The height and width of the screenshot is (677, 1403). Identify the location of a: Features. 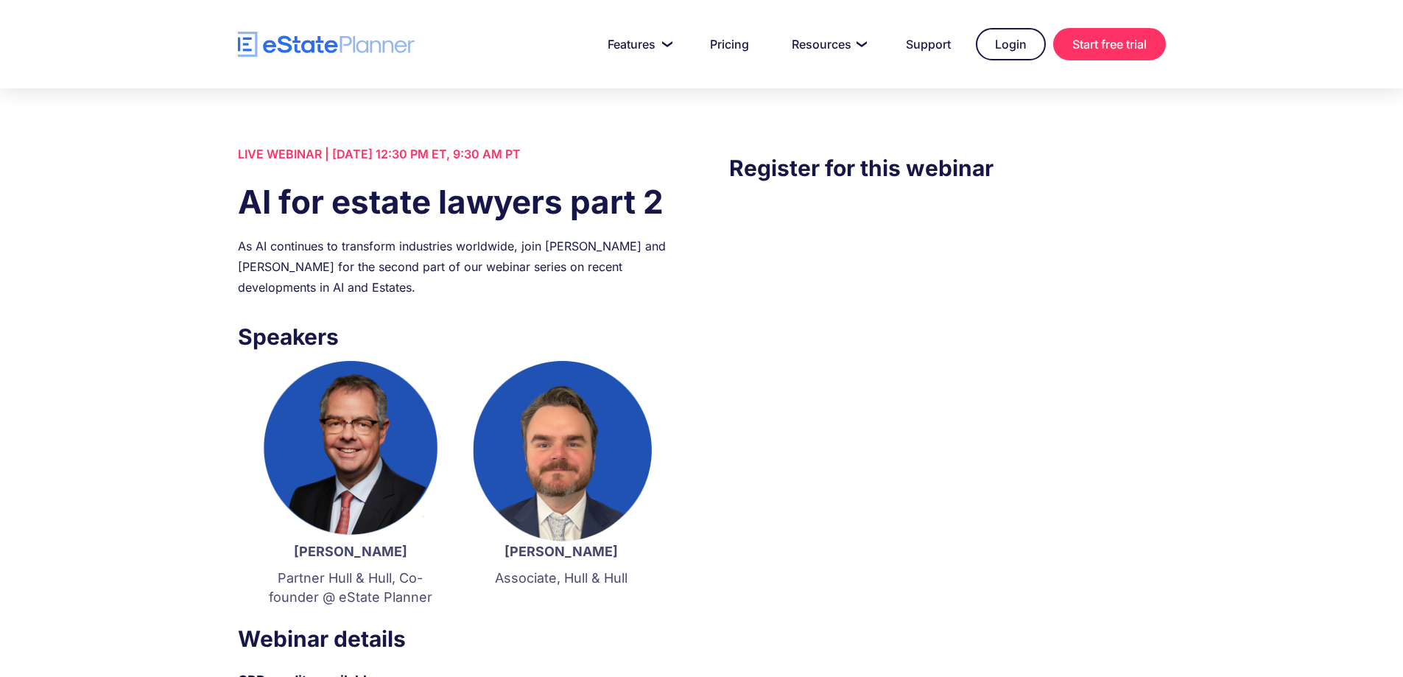
(637, 44).